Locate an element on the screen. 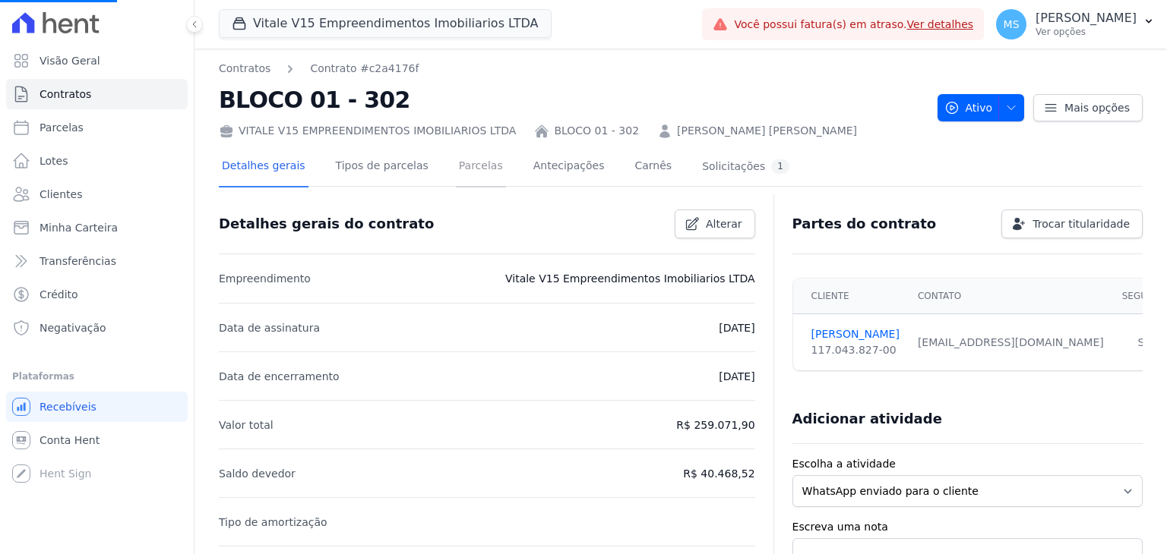  div: 117.043.827-00 is located at coordinates (855, 350).